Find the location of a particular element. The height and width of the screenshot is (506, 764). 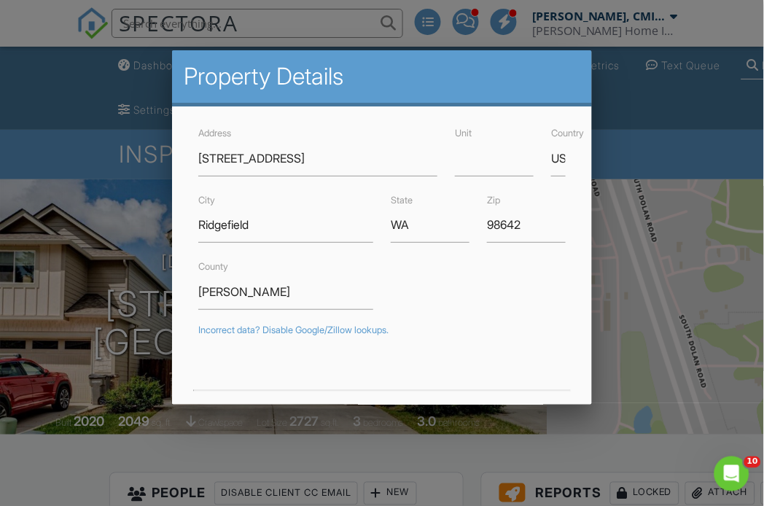

h2: Property Details is located at coordinates (382, 77).